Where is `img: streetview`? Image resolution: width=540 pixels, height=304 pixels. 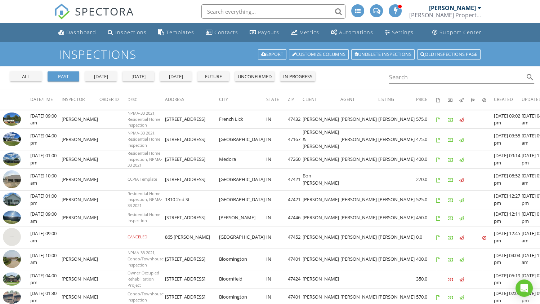 img: streetview is located at coordinates (12, 179).